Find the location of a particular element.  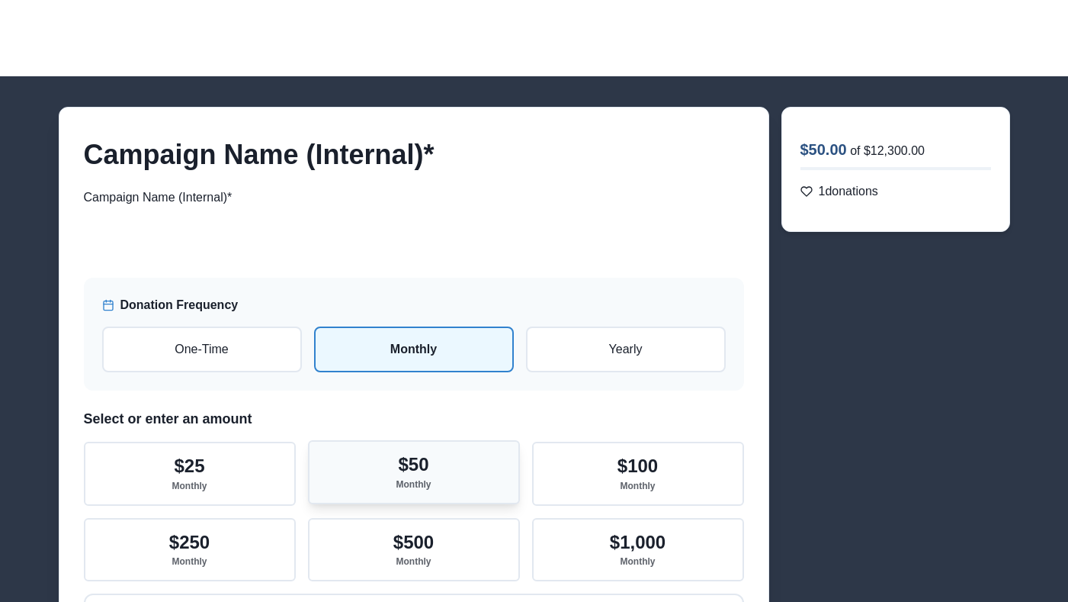

button: $100Monthly is located at coordinates (638, 473).